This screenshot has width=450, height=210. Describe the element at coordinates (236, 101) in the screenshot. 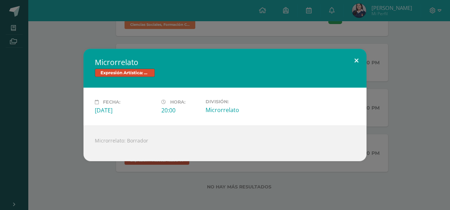

I see `label: División:` at that location.